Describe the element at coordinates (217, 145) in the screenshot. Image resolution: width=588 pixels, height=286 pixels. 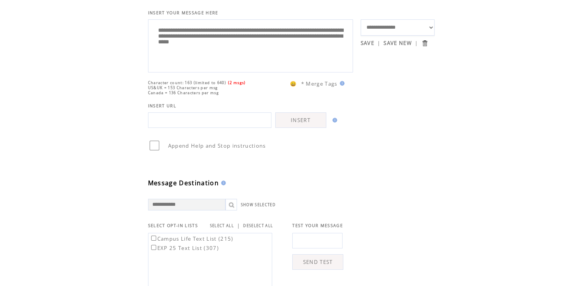
I see `span: Append Help and Stop instructions` at that location.